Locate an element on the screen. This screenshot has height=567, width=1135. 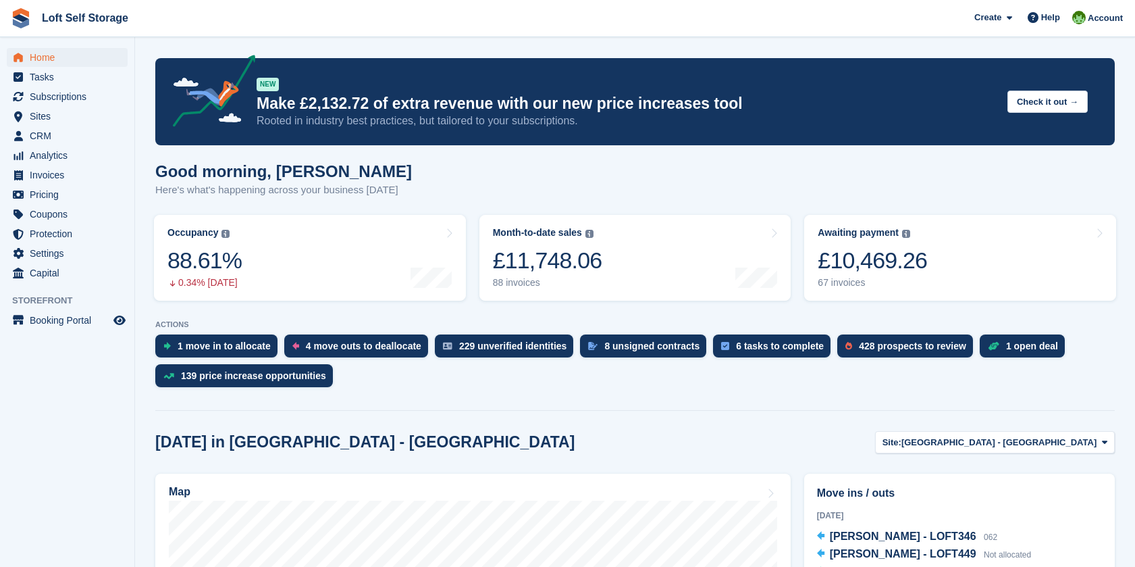
div: 1 move in to allocate is located at coordinates (224, 346).